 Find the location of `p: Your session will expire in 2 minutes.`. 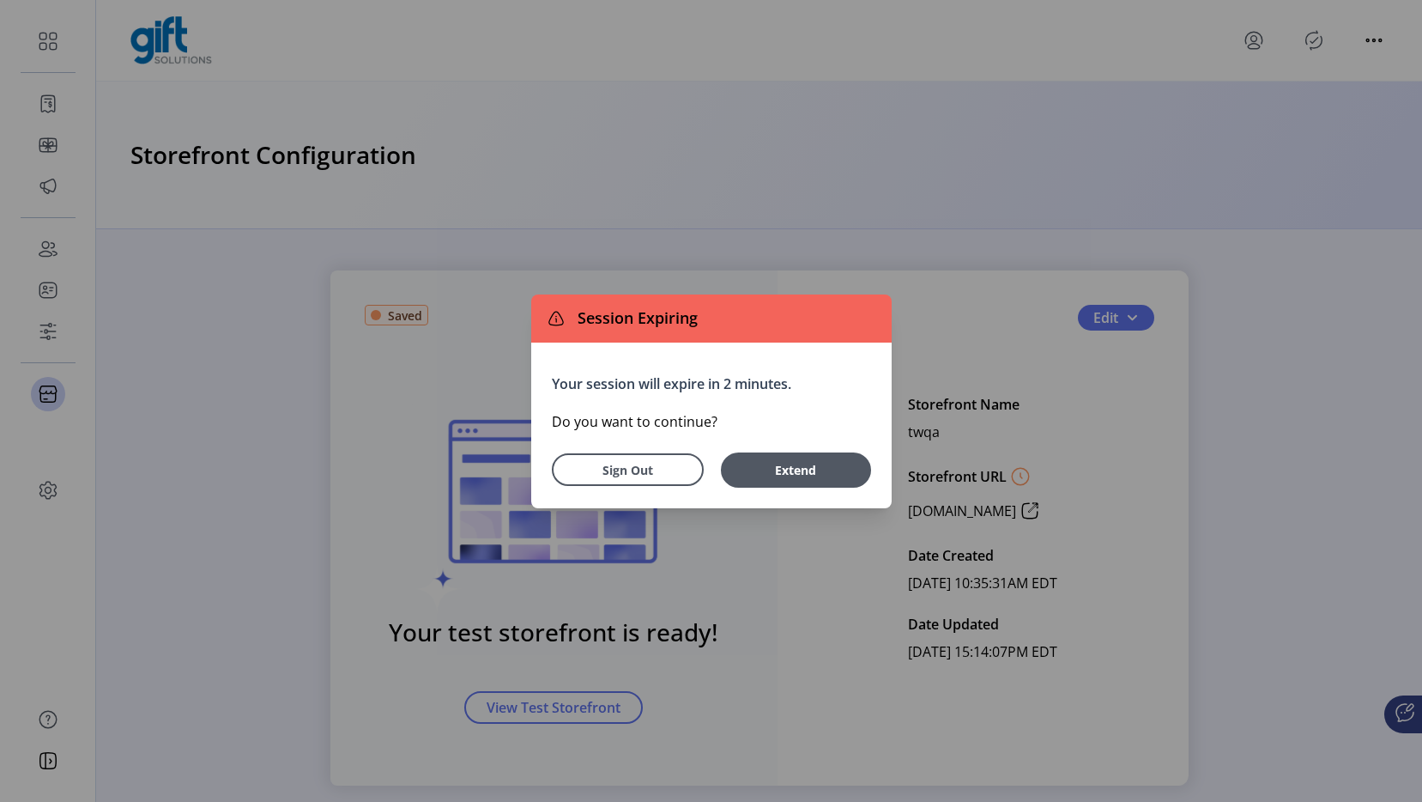

p: Your session will expire in 2 minutes. is located at coordinates (711, 384).